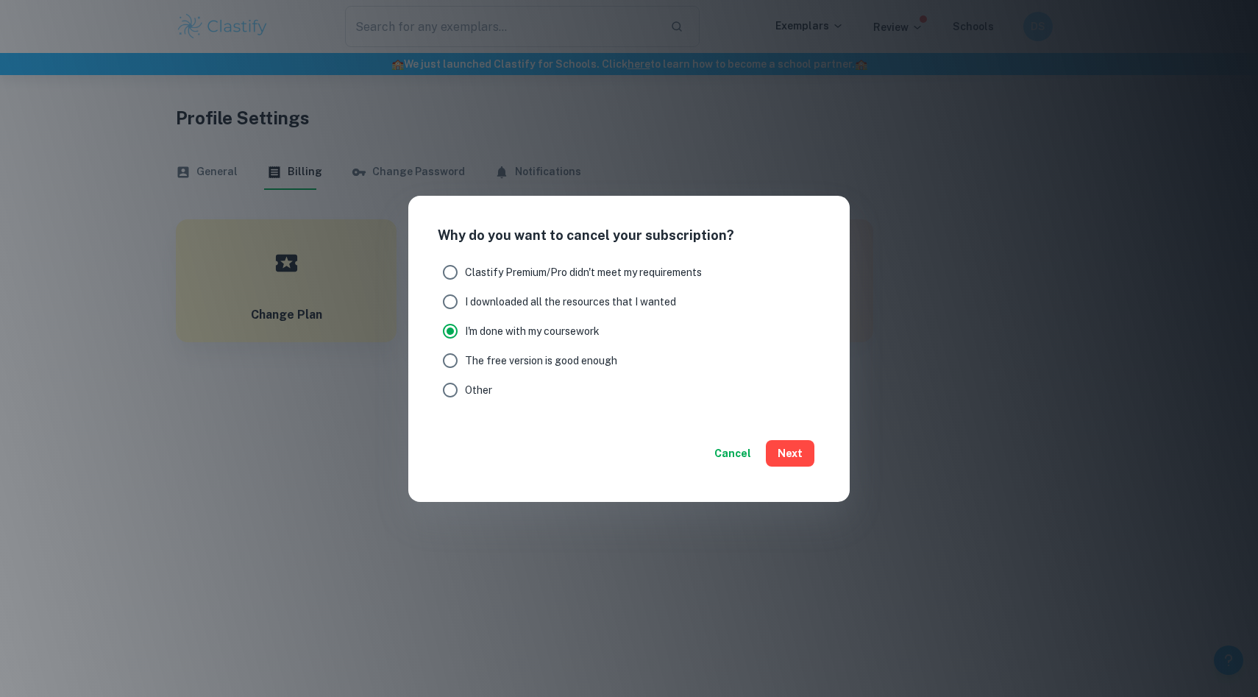 This screenshot has width=1258, height=697. What do you see at coordinates (629, 227) in the screenshot?
I see `h2: Why do you want to cancel your subscription?` at bounding box center [629, 227].